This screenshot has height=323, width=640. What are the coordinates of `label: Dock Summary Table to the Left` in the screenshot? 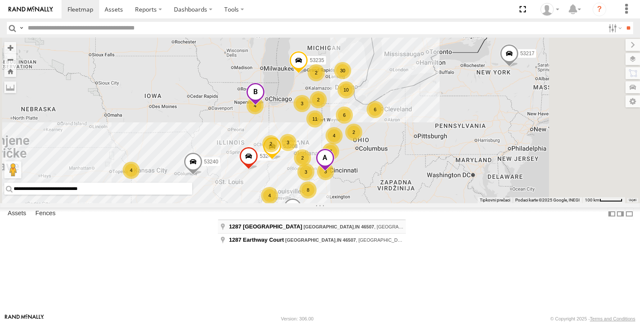 It's located at (612, 213).